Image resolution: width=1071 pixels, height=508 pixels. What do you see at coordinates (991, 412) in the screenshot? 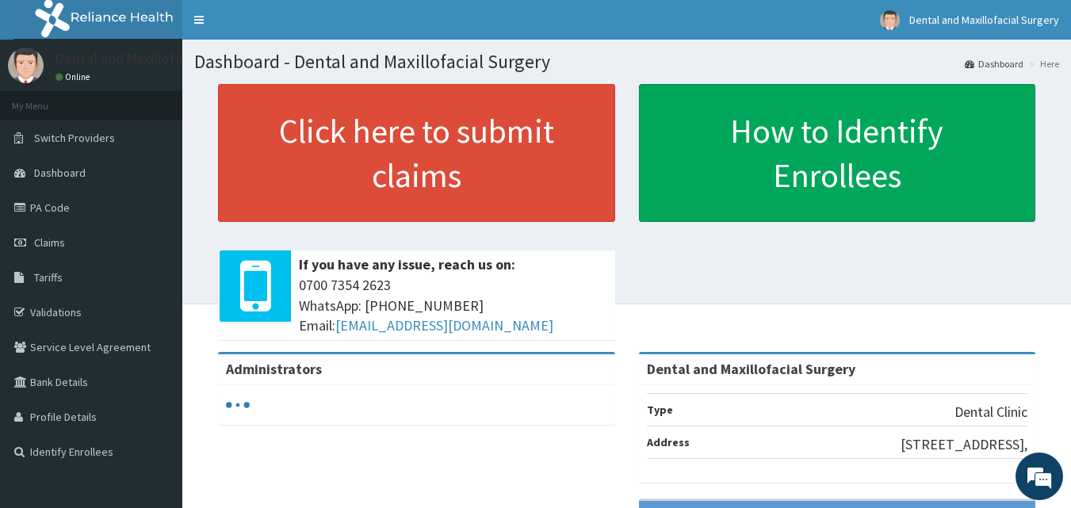
I see `p: Dental Clinic` at bounding box center [991, 412].